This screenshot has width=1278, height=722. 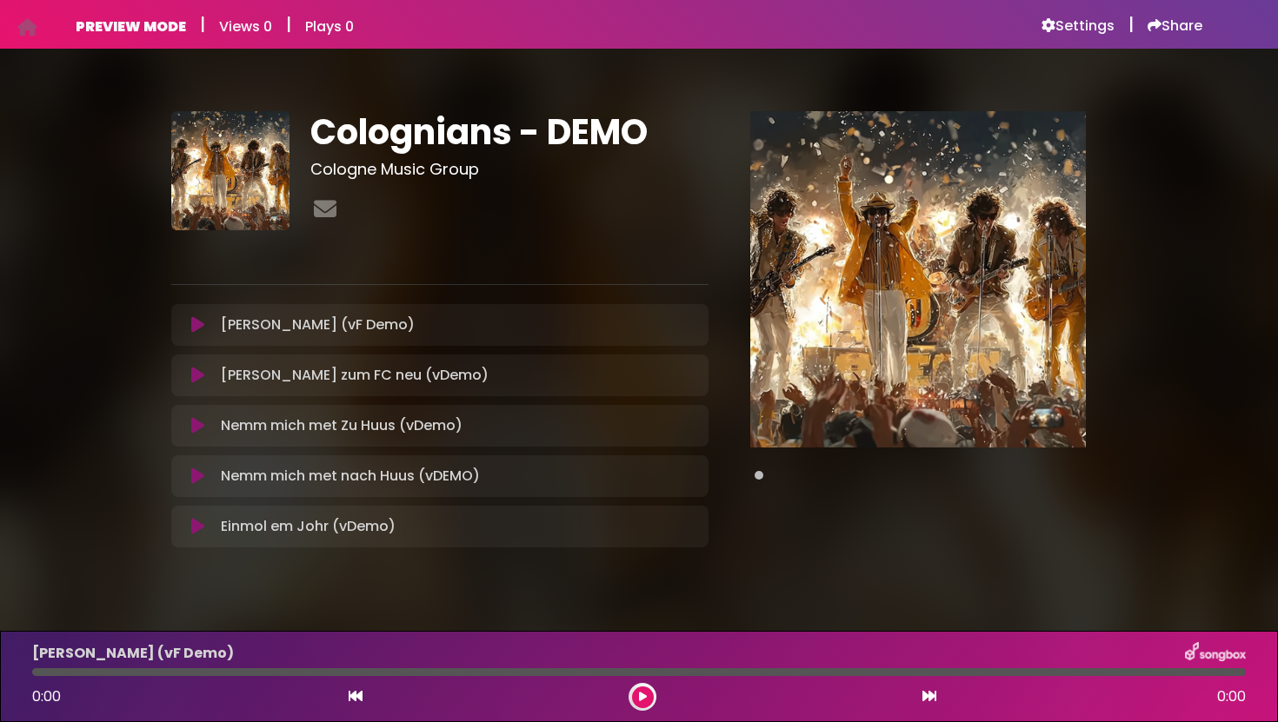 What do you see at coordinates (508, 132) in the screenshot?
I see `h1: Colognians - DEMO` at bounding box center [508, 132].